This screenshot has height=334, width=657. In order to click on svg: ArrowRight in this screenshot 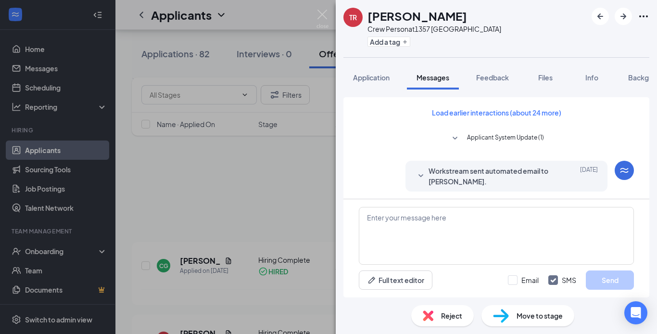, I will do `click(623, 16)`.